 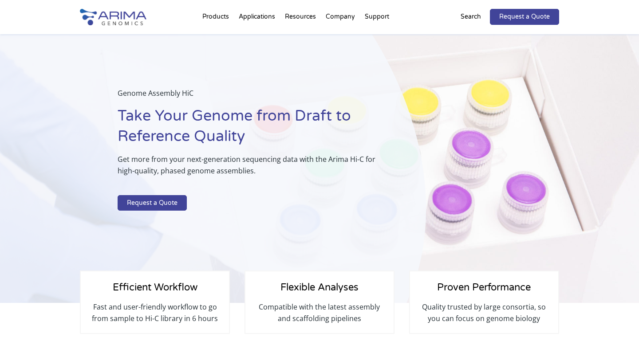 I want to click on p: Quality trusted by large consortia, so you can focus on genome biology, so click(x=484, y=313).